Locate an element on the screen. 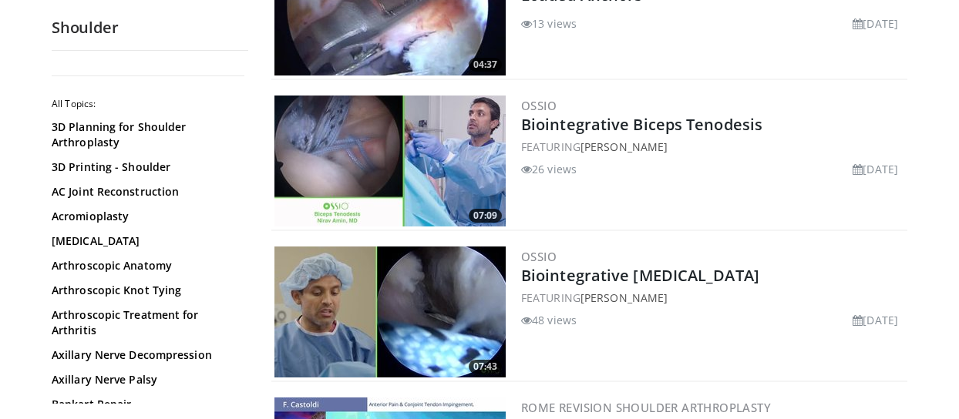 This screenshot has width=959, height=419. li: 13 views is located at coordinates (549, 23).